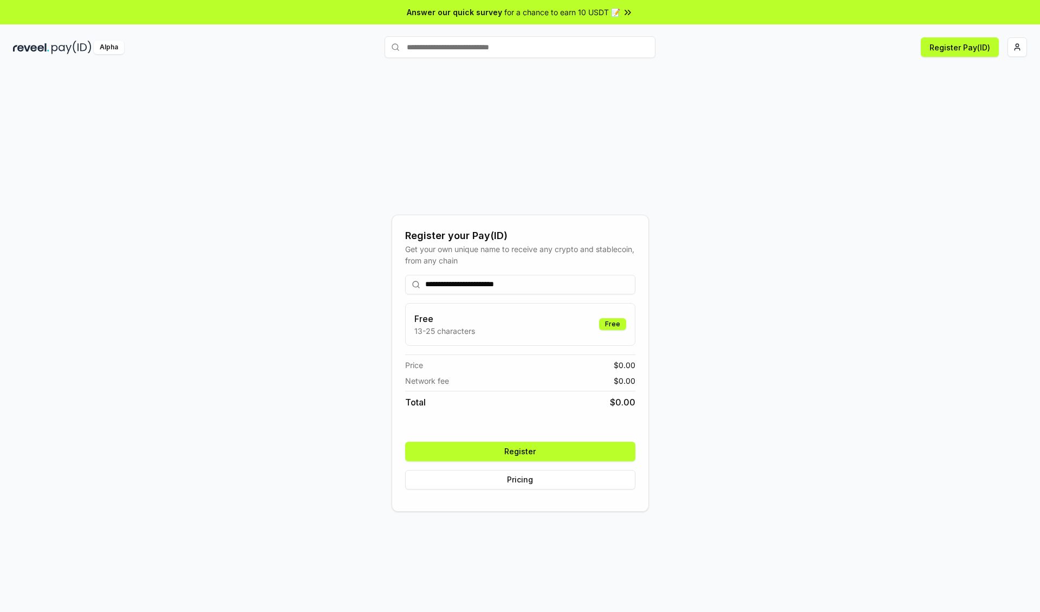  What do you see at coordinates (562, 12) in the screenshot?
I see `span: for a chance to earn 10 USDT 📝` at bounding box center [562, 12].